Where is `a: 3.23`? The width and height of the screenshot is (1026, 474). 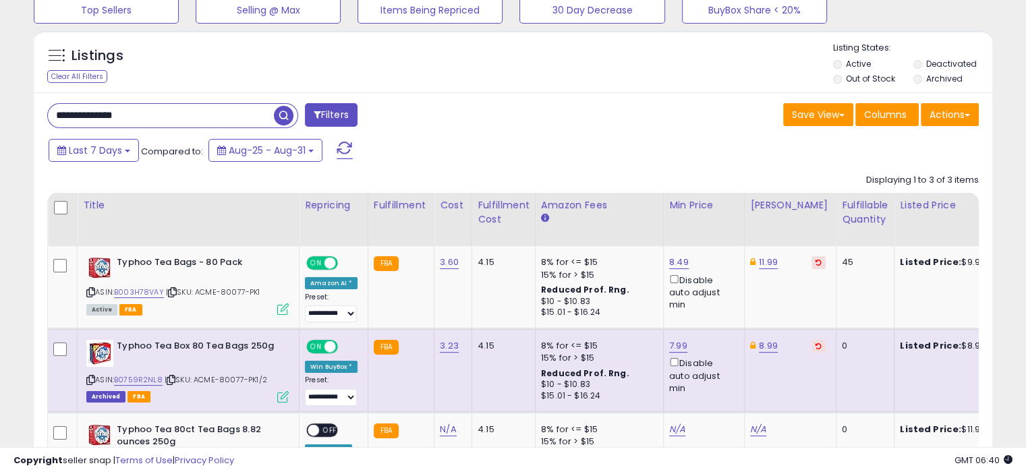 a: 3.23 is located at coordinates (449, 346).